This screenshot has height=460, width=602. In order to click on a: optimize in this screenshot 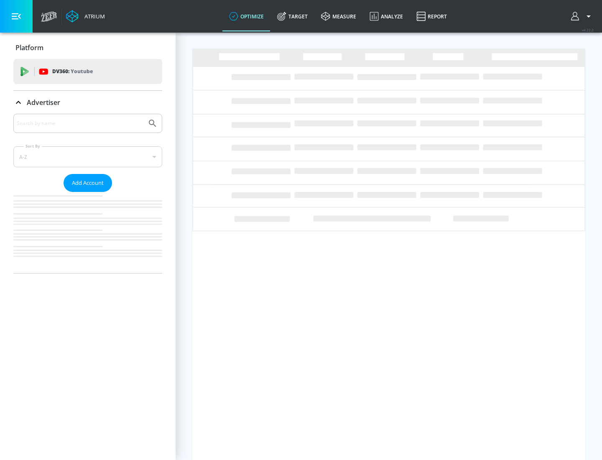, I will do `click(246, 16)`.